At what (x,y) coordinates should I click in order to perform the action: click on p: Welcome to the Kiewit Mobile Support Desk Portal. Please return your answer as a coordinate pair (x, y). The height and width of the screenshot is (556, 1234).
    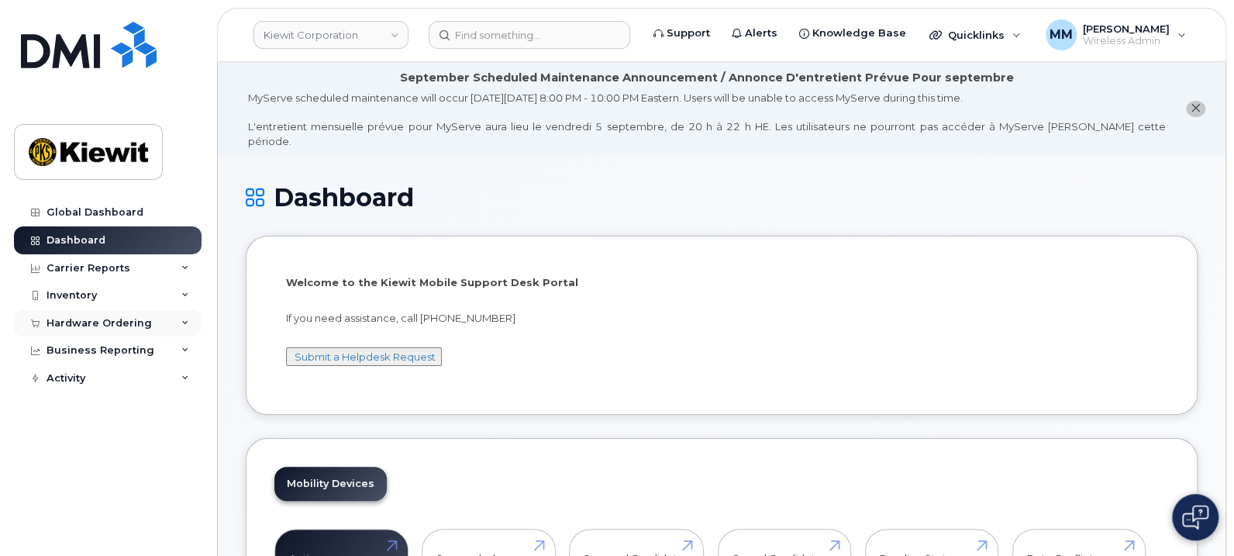
    Looking at the image, I should click on (722, 282).